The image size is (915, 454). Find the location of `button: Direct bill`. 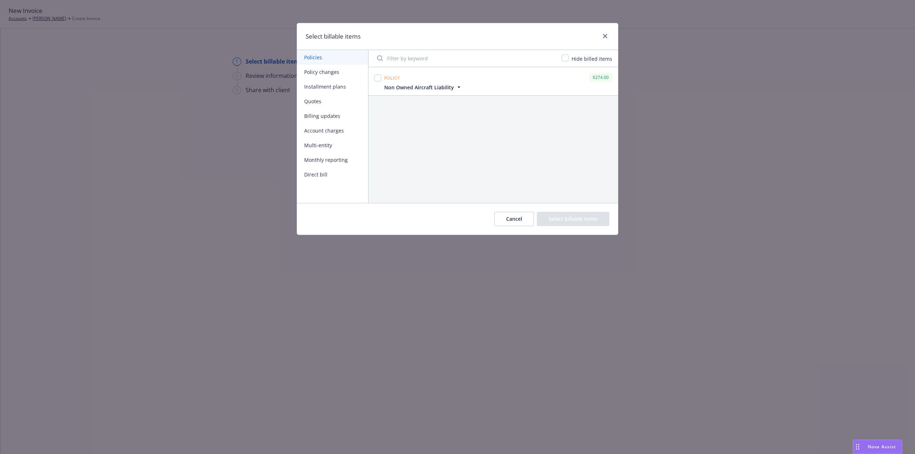

button: Direct bill is located at coordinates (332, 174).